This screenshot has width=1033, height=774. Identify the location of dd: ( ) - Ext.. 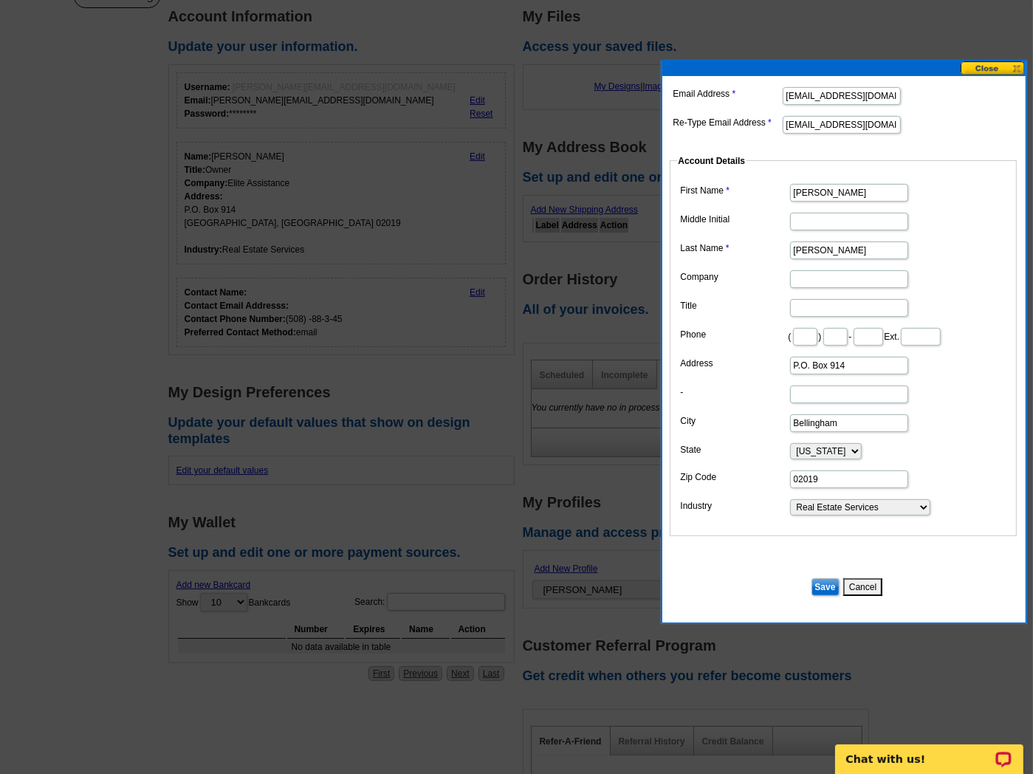
(843, 335).